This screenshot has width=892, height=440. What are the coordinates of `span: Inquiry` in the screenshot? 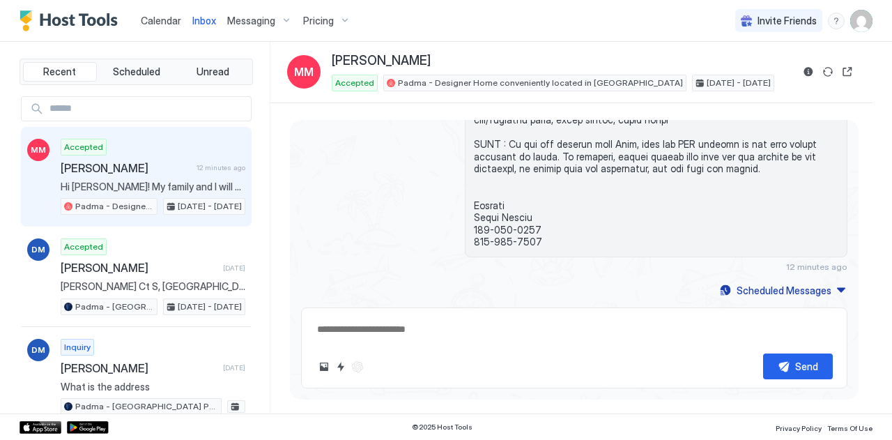 It's located at (77, 347).